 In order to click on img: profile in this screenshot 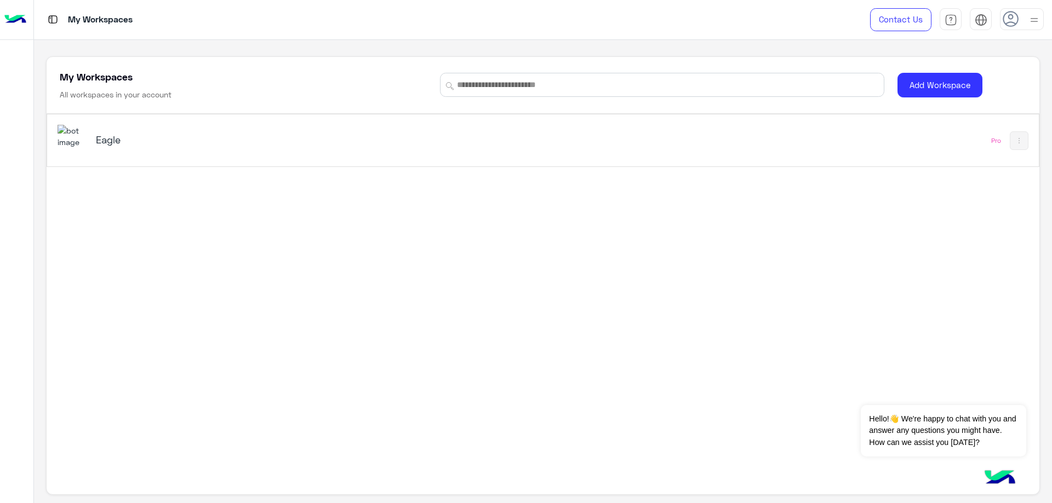, I will do `click(1034, 20)`.